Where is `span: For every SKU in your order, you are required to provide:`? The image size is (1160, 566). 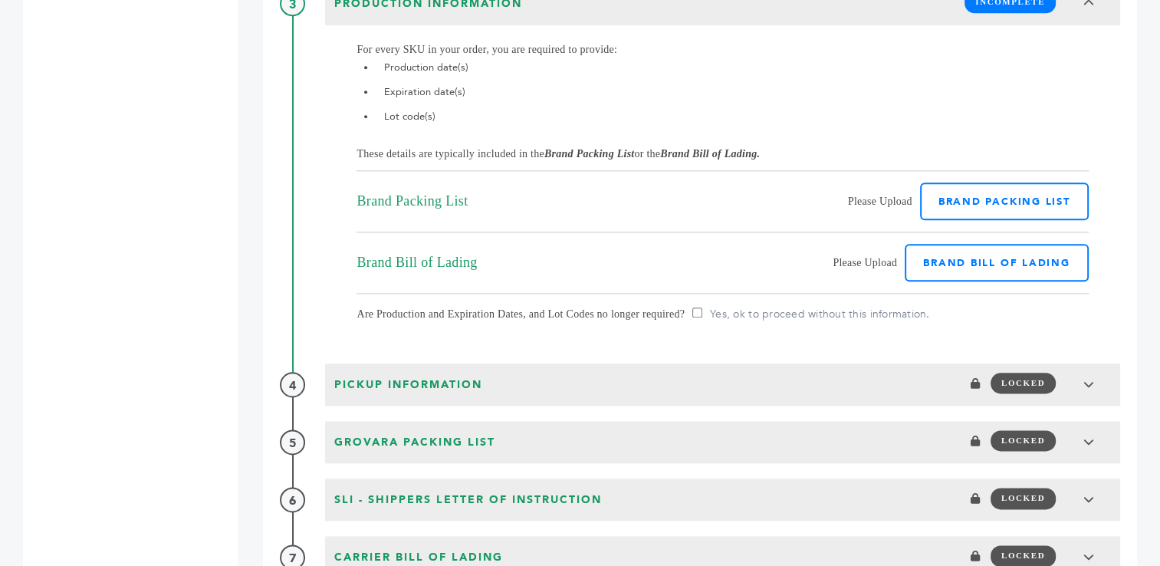 span: For every SKU in your order, you are required to provide: is located at coordinates (487, 49).